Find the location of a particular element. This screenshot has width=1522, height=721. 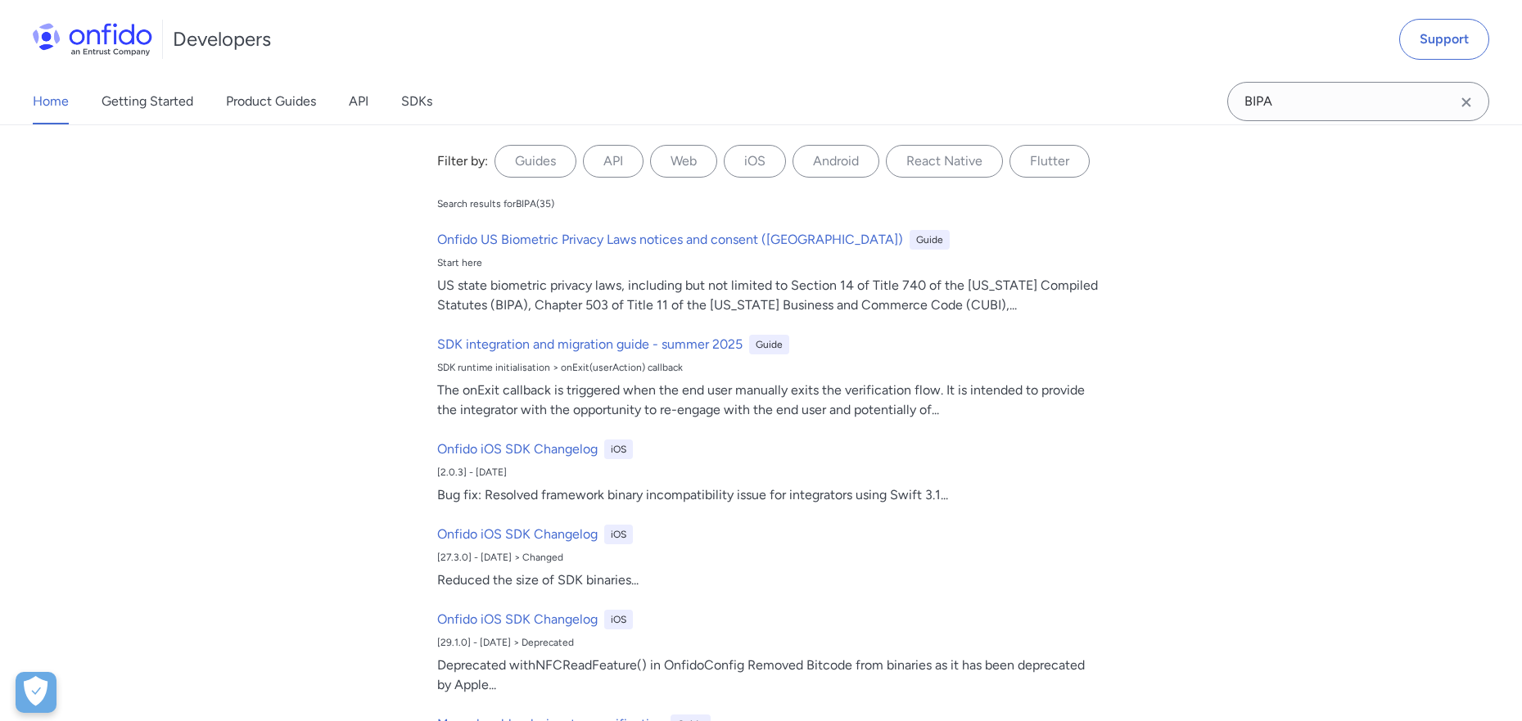

div: US state biometric privacy laws, including but not limited to Section 14 of Title 740 of the [US_... is located at coordinates (768, 296).